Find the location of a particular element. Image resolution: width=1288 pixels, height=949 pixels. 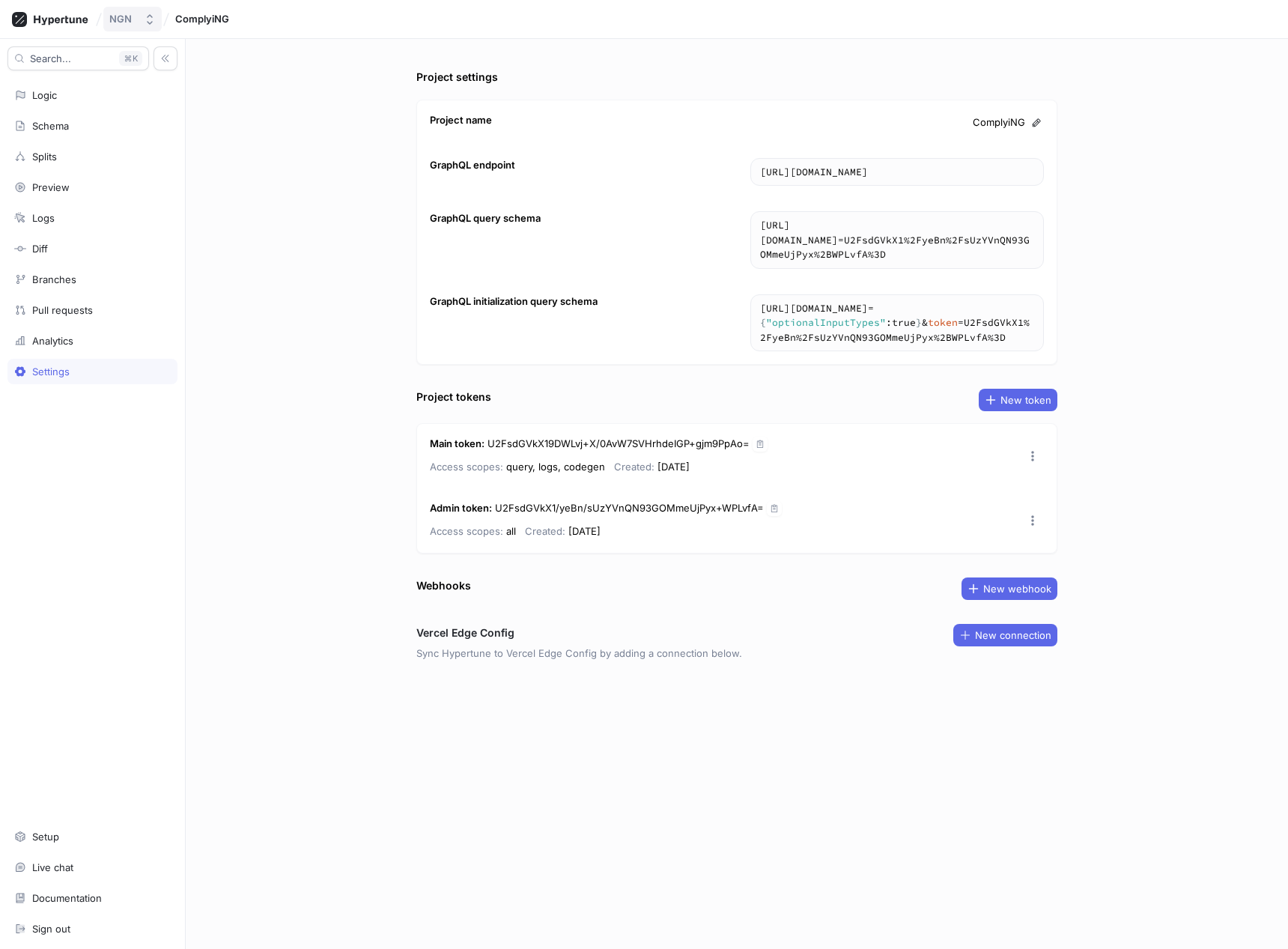

div: Splits is located at coordinates (45, 157).